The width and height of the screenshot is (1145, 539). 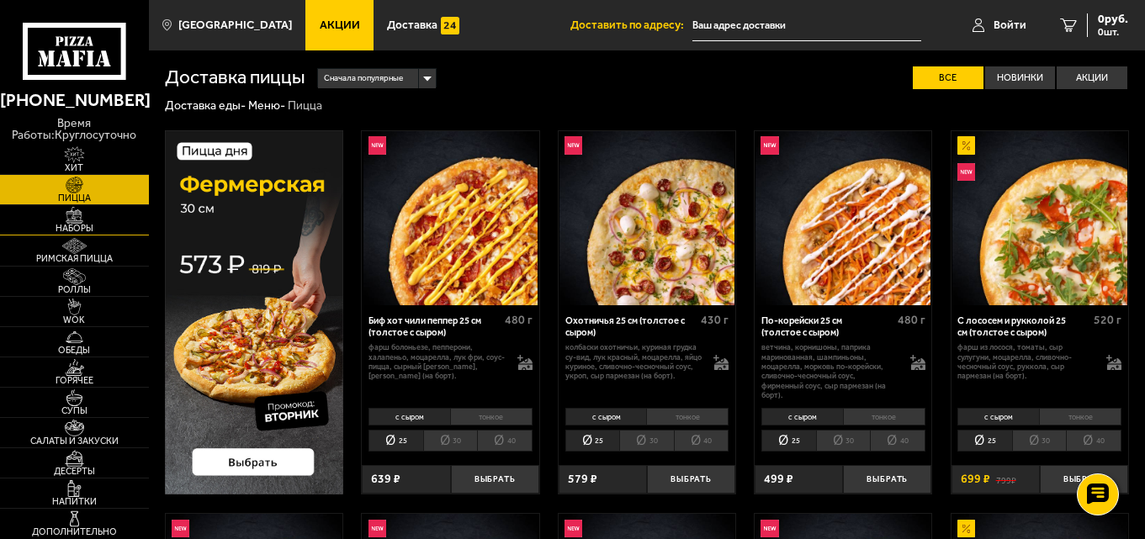 What do you see at coordinates (364, 78) in the screenshot?
I see `span: Сначала популярные` at bounding box center [364, 78].